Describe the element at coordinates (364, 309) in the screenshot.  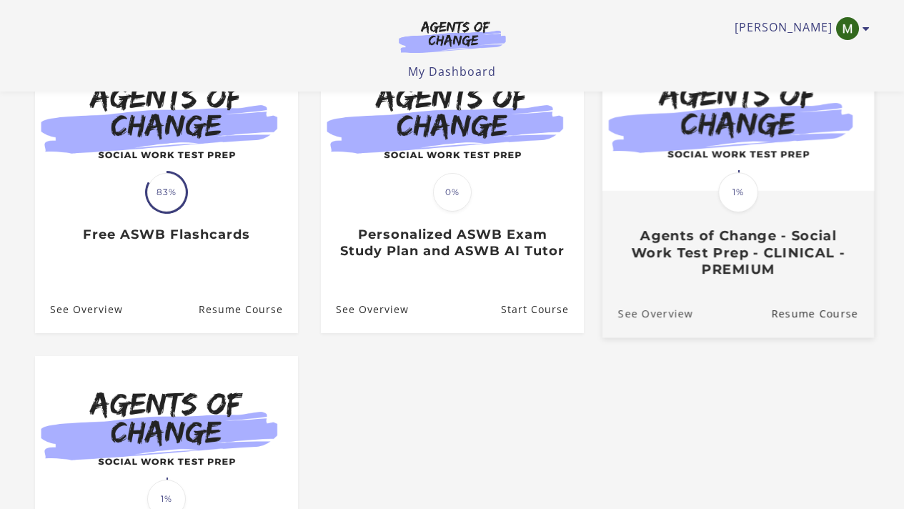
I see `a: Personalized ASWB Exam Study Plan and ASWB AI Tutor: See Overview` at that location.